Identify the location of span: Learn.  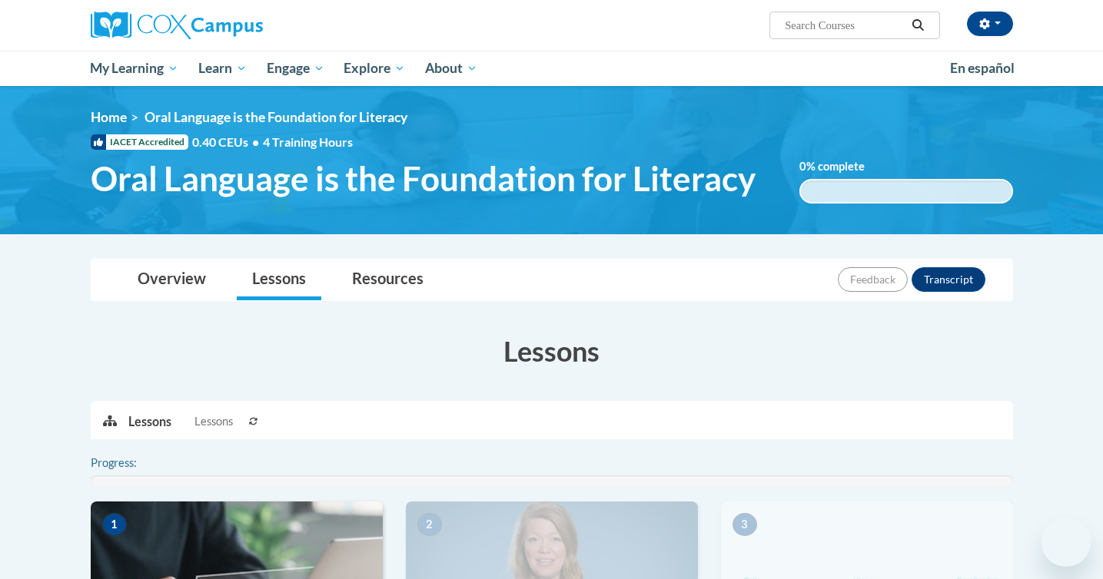
(222, 68).